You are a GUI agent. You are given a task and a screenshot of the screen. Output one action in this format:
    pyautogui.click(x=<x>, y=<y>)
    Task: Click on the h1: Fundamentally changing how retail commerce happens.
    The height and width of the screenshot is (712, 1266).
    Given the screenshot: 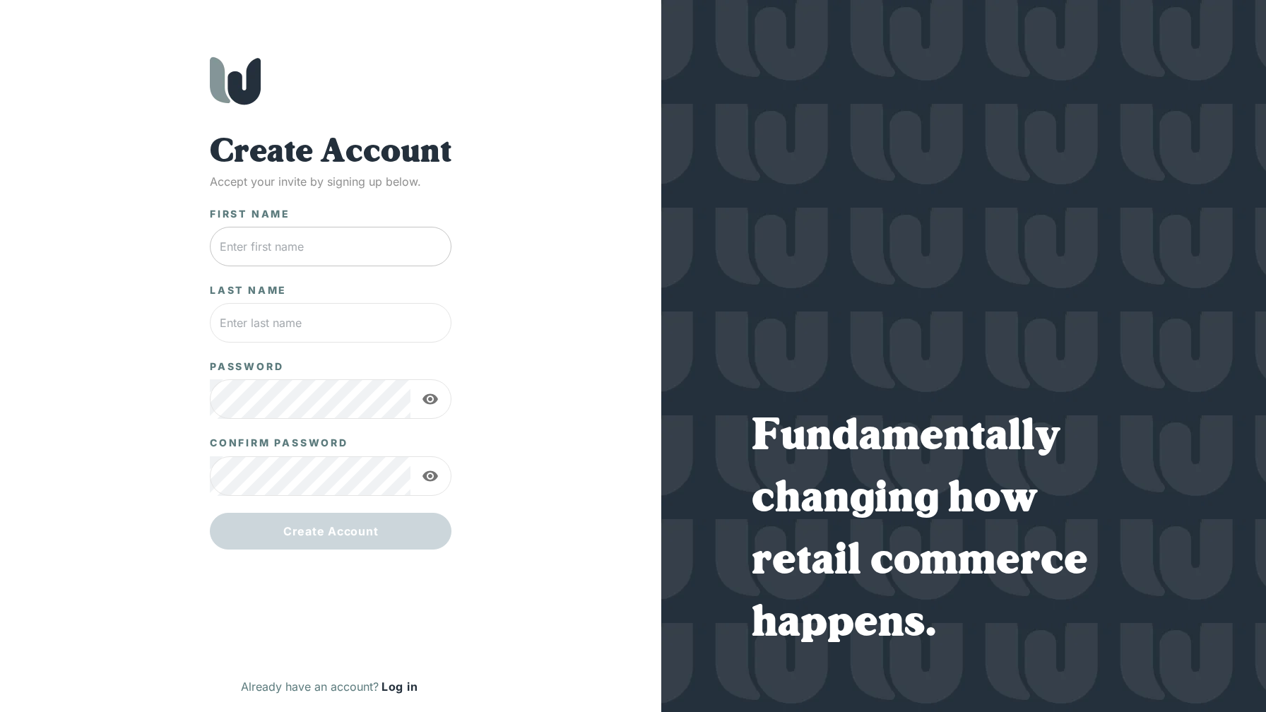 What is the action you would take?
    pyautogui.click(x=963, y=531)
    